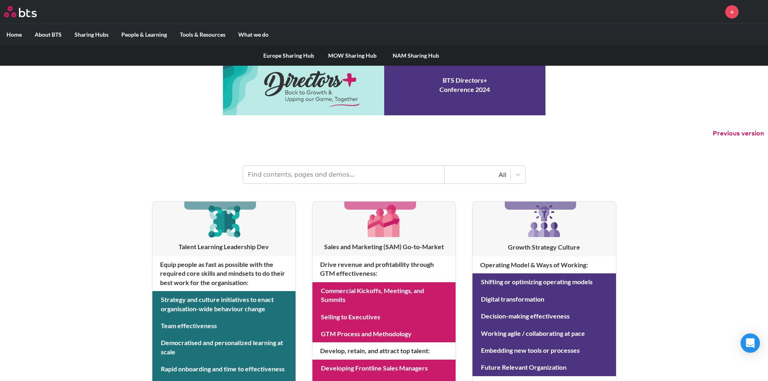 The width and height of the screenshot is (768, 381). Describe the element at coordinates (754, 12) in the screenshot. I see `img: Claire Olney` at that location.